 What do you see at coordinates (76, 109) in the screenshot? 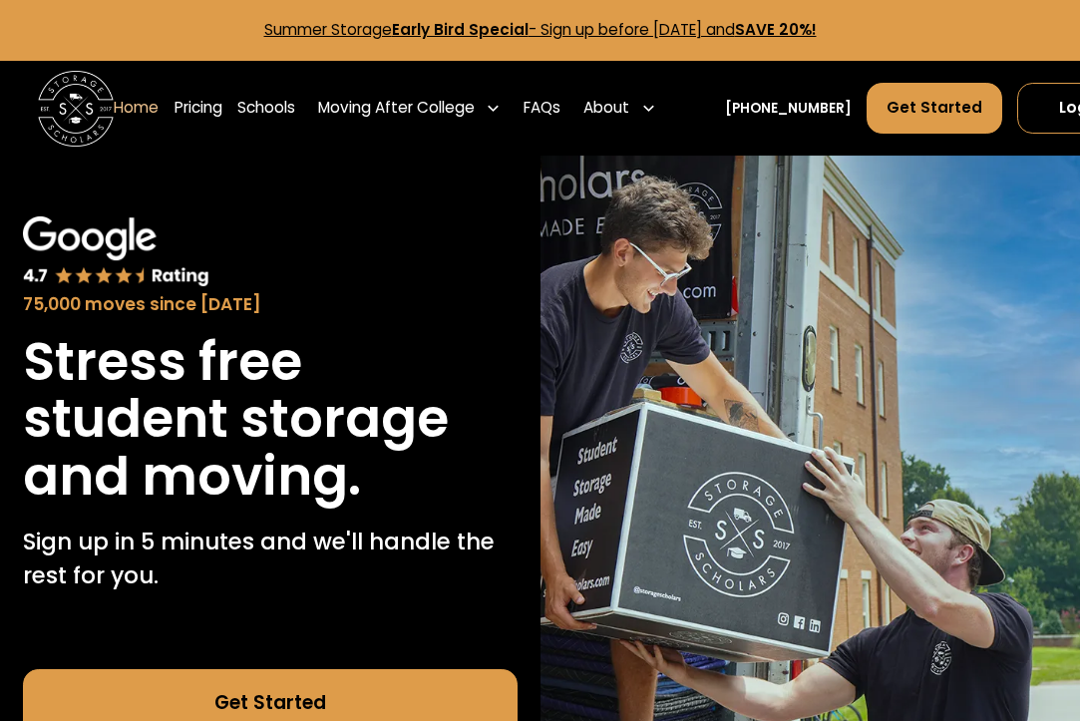
I see `img: Storage Scholars main logo` at bounding box center [76, 109].